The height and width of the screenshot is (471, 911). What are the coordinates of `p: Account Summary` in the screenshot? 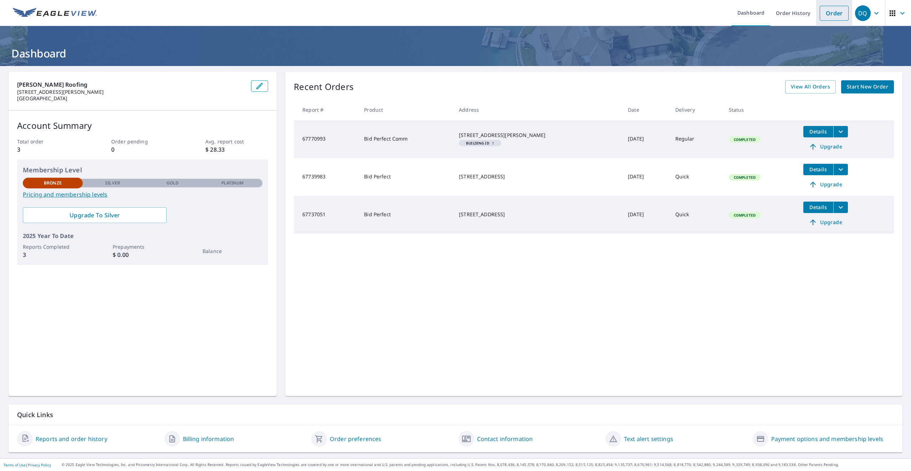 It's located at (143, 126).